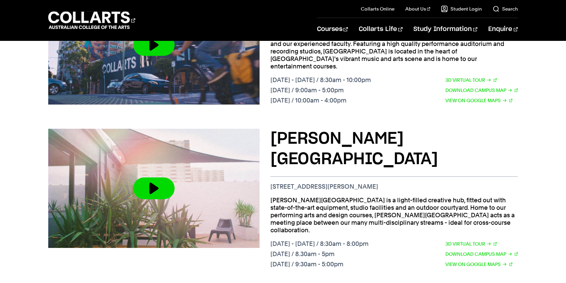 The width and height of the screenshot is (566, 283). What do you see at coordinates (506, 9) in the screenshot?
I see `a: Search` at bounding box center [506, 9].